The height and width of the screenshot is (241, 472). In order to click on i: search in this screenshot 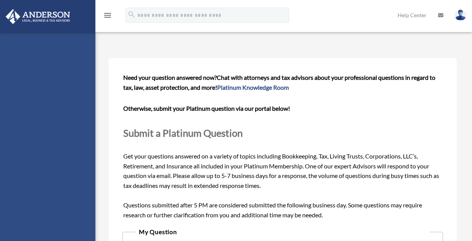, I will do `click(132, 15)`.